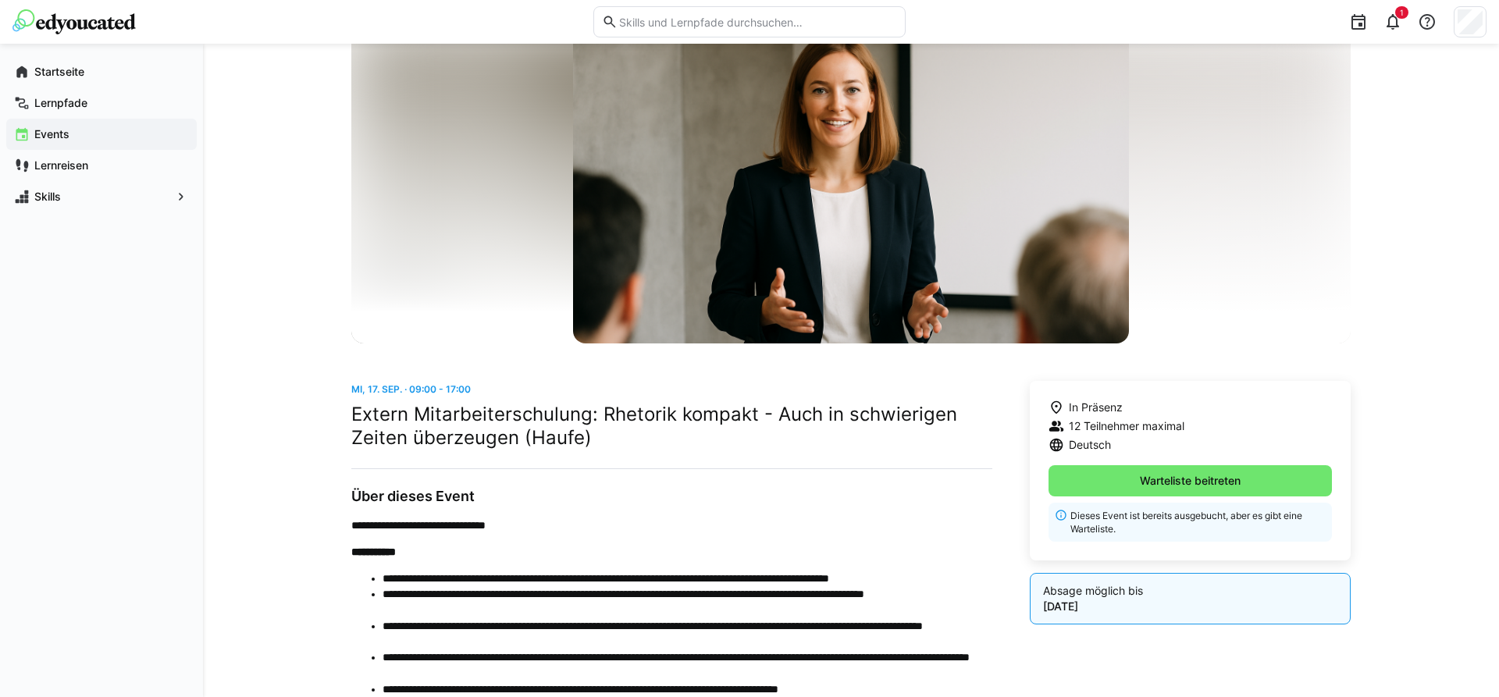 The width and height of the screenshot is (1499, 697). I want to click on button: Warteliste beitreten, so click(1190, 481).